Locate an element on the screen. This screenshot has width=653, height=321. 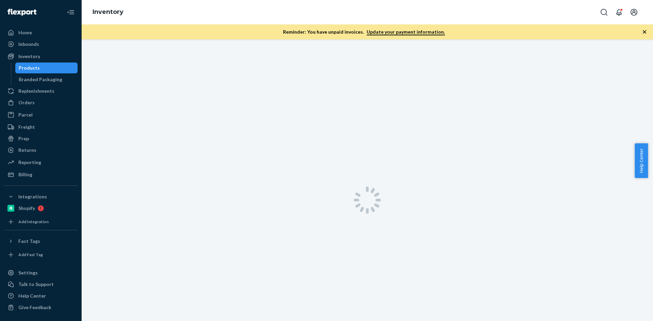
a: Replenishments is located at coordinates (41, 91).